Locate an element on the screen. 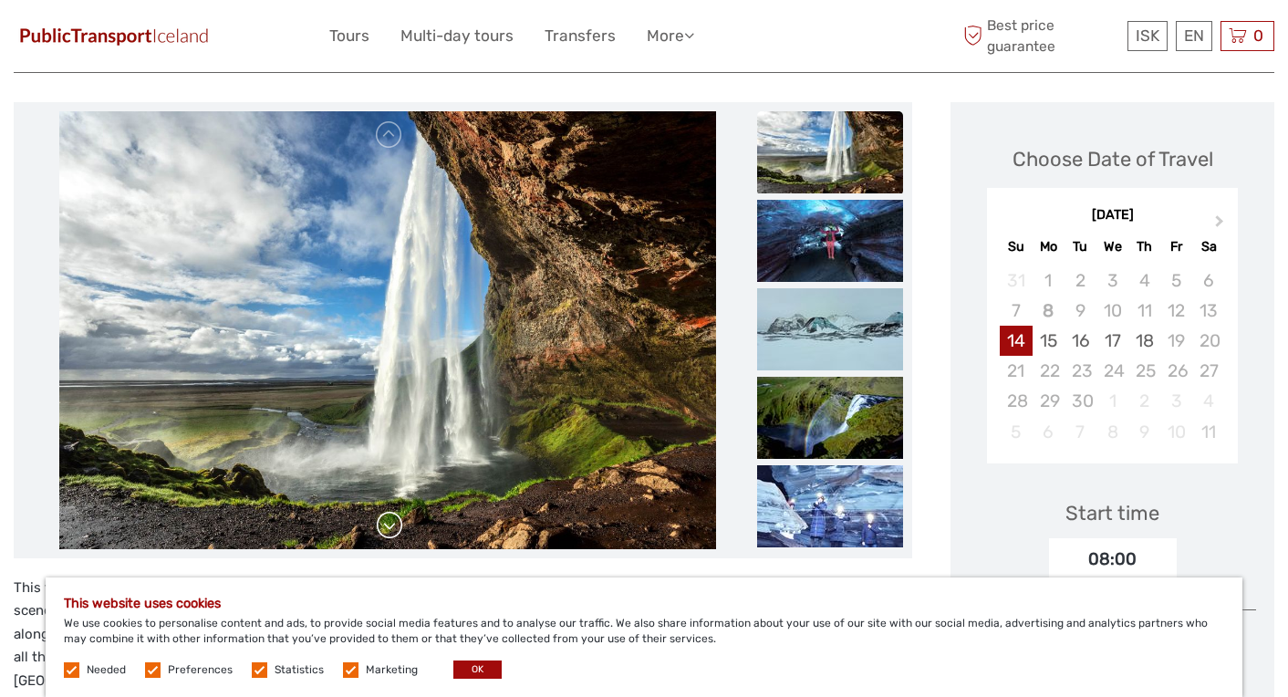 The height and width of the screenshot is (697, 1288). button: Open LiveChat chat widget is located at coordinates (221, 39).